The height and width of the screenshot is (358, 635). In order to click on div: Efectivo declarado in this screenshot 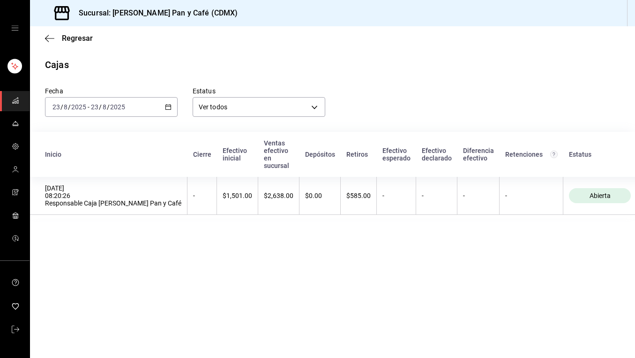, I will do `click(437, 154)`.